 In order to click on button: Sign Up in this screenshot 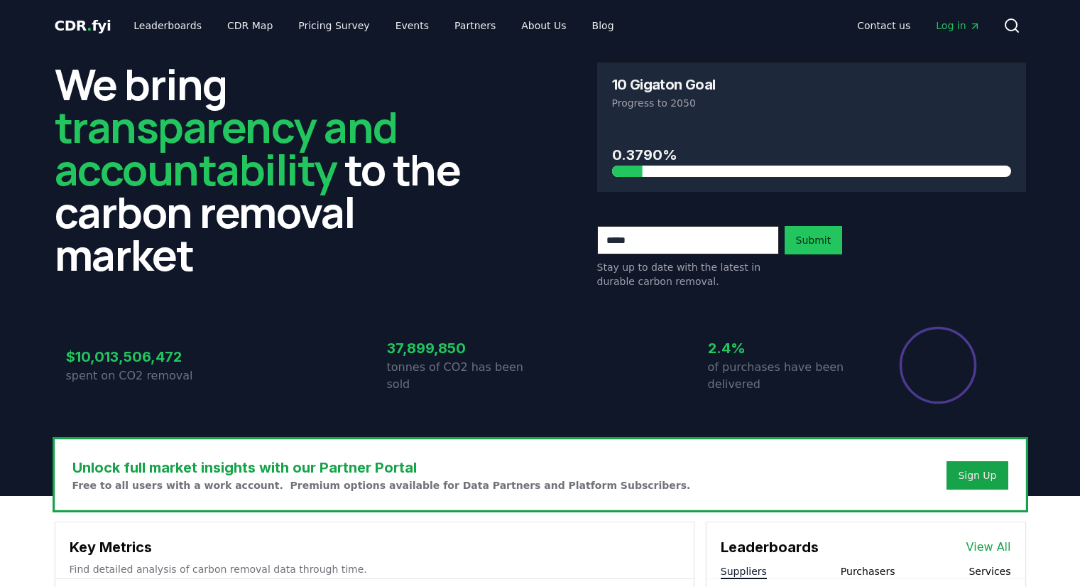, I will do `click(977, 475)`.